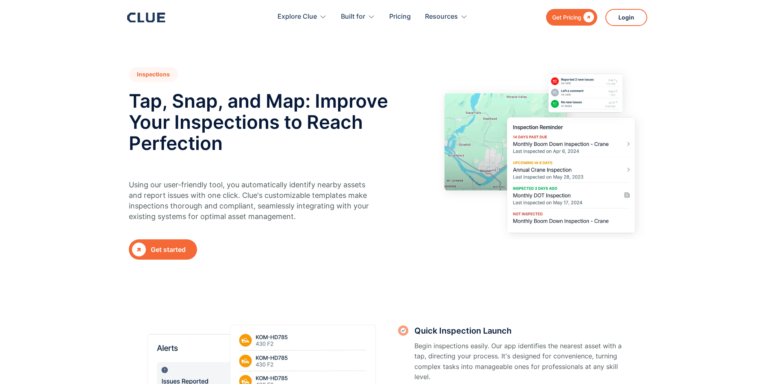 The height and width of the screenshot is (384, 774). What do you see at coordinates (521, 331) in the screenshot?
I see `h3: Quick Inspection Launch` at bounding box center [521, 331].